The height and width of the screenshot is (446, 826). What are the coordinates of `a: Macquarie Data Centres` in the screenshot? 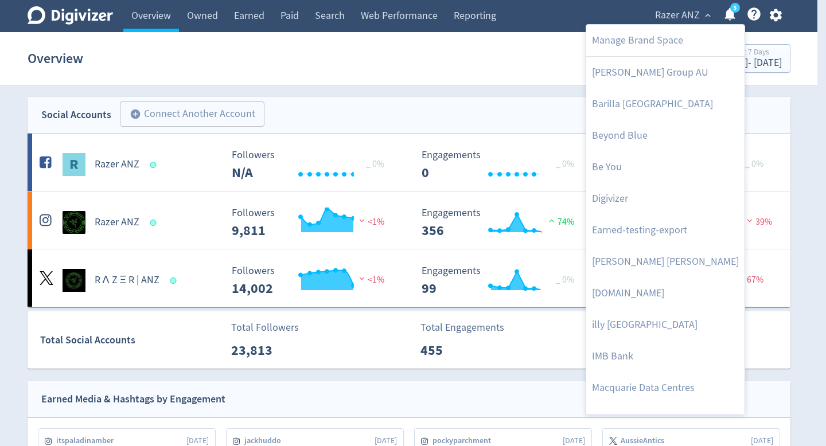 It's located at (665, 388).